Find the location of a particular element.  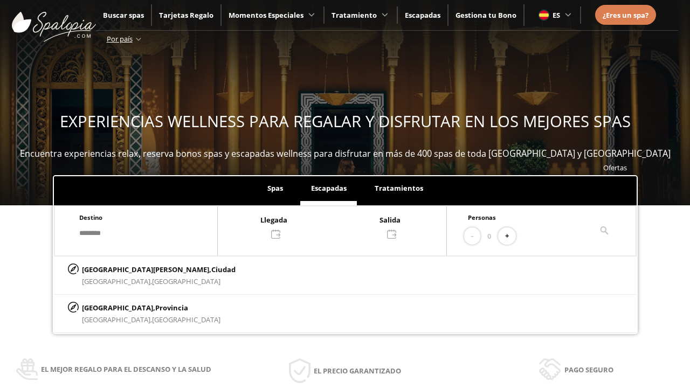

span: Personas is located at coordinates (482, 217).